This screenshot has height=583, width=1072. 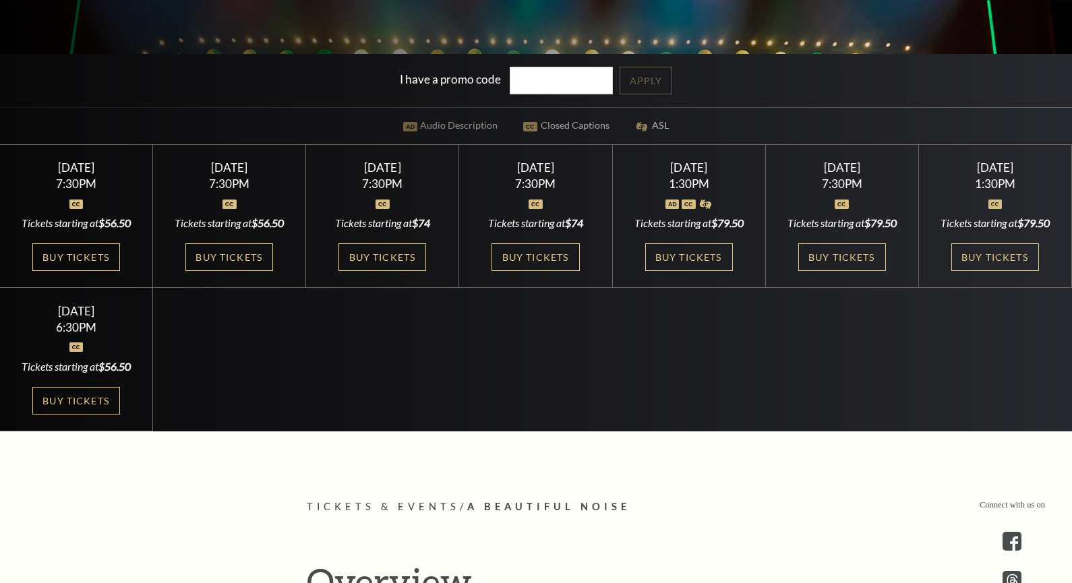 What do you see at coordinates (76, 327) in the screenshot?
I see `div: 6:30PM` at bounding box center [76, 327].